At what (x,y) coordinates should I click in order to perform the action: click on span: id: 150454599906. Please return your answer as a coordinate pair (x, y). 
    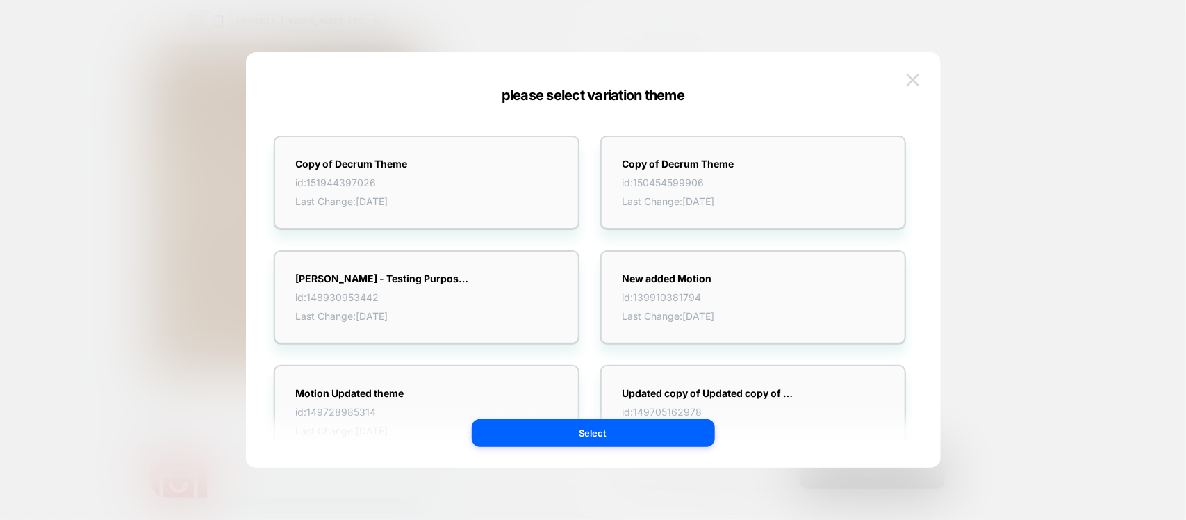
    Looking at the image, I should click on (678, 182).